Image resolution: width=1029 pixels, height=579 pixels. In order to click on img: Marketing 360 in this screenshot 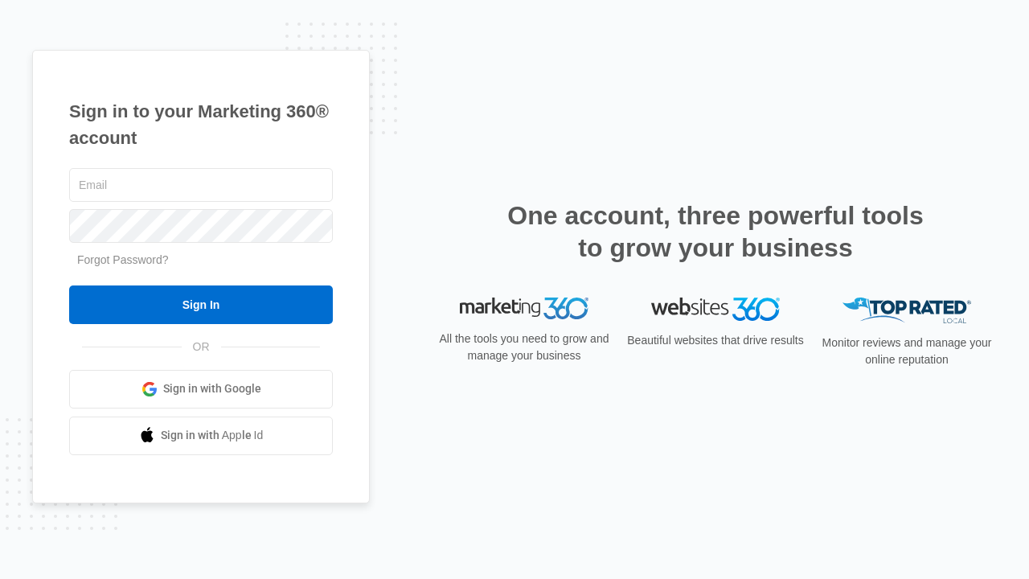, I will do `click(524, 309)`.